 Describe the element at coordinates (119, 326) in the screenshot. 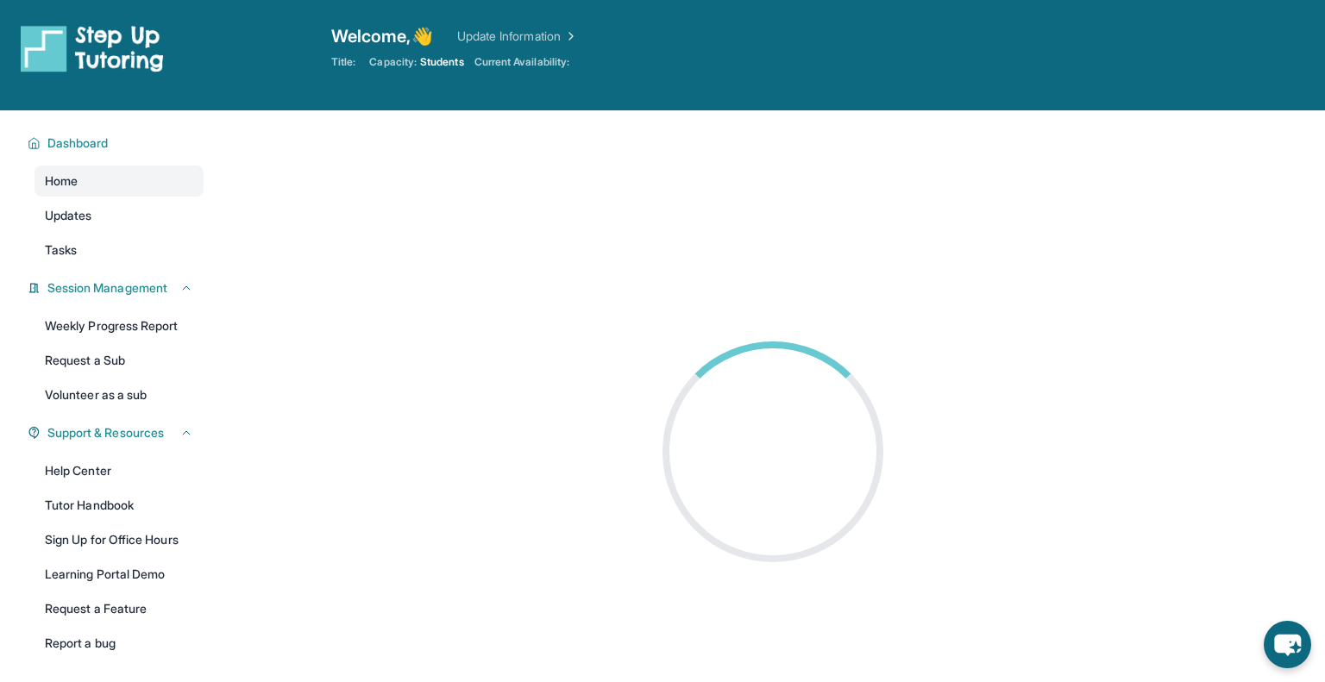

I see `a: Weekly Progress Report` at that location.